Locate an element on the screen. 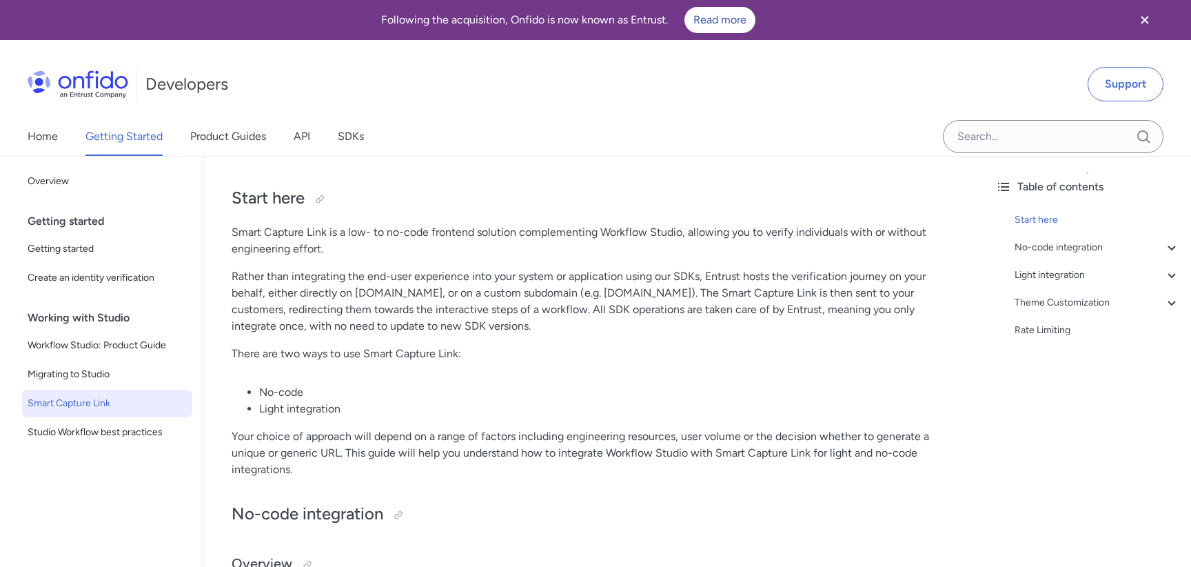 Image resolution: width=1191 pixels, height=567 pixels. a: Start here is located at coordinates (1097, 220).